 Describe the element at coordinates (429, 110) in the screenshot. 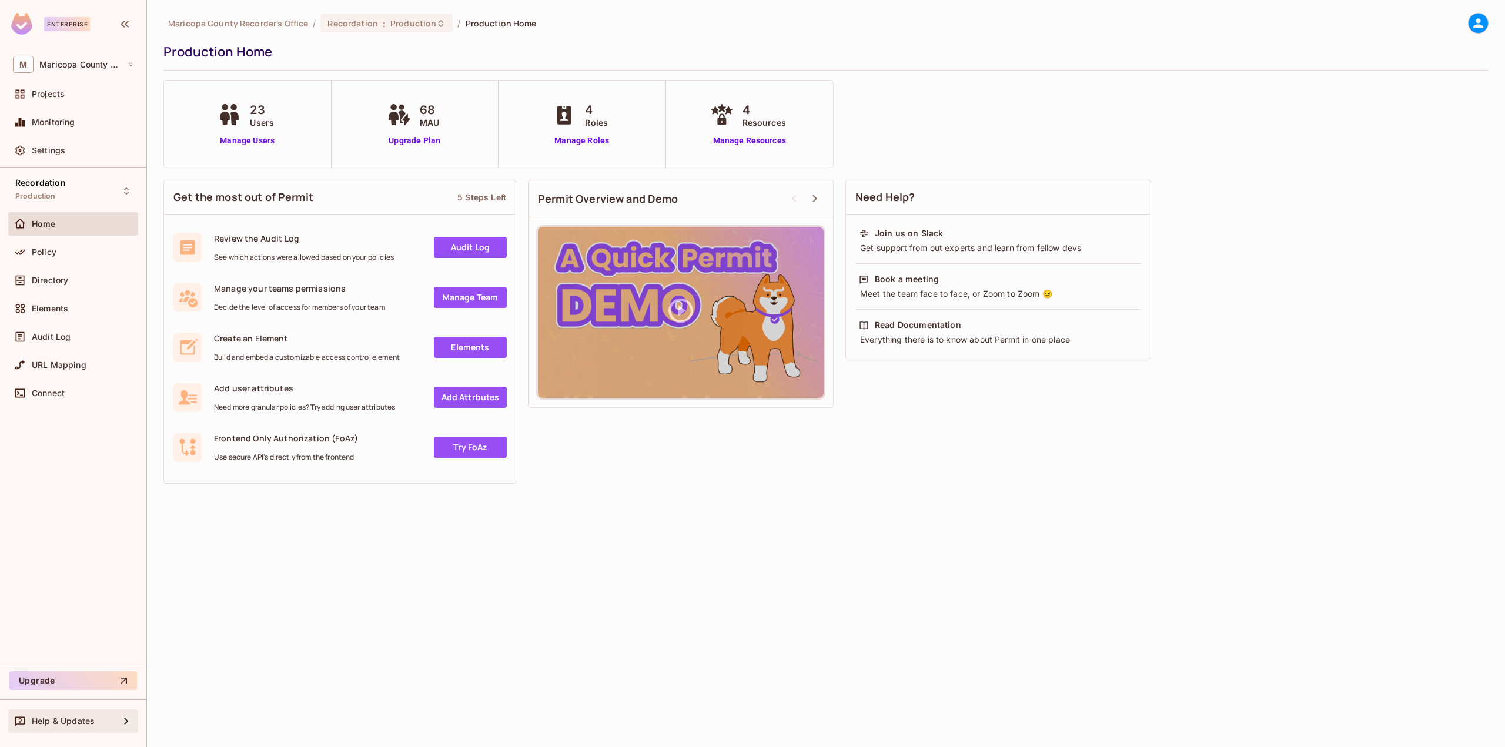

I see `span: 68` at that location.